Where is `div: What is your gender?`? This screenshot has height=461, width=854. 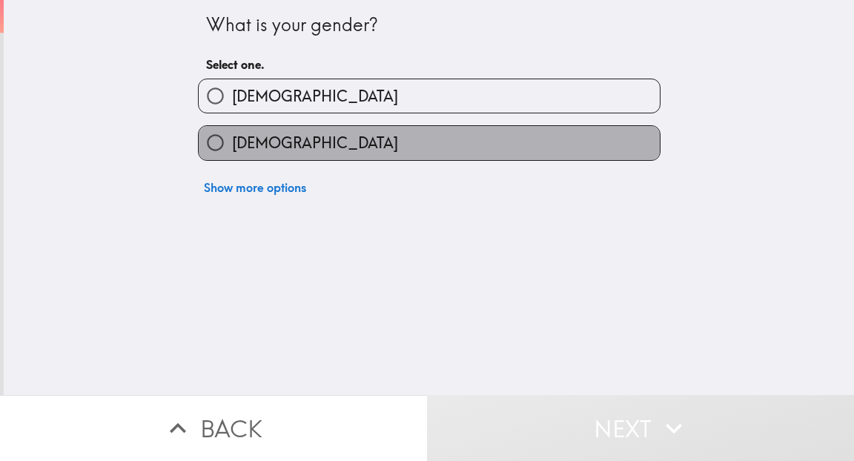
div: What is your gender? is located at coordinates (429, 25).